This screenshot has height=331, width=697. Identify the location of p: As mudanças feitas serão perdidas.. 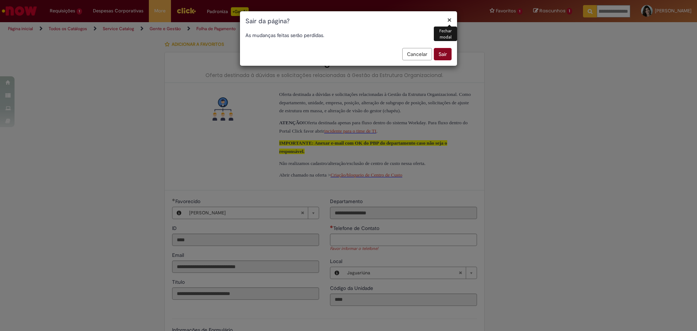
(348, 35).